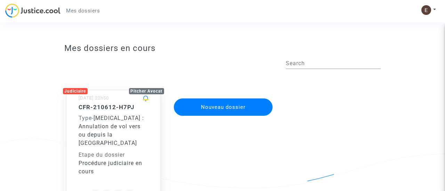 This screenshot has width=445, height=191. Describe the element at coordinates (114, 107) in the screenshot. I see `h5: CFR-210612-H7PJ` at that location.